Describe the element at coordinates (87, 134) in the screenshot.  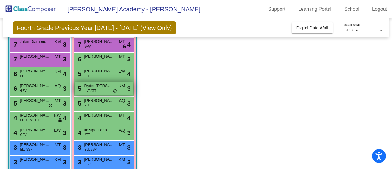
I see `span: ATT` at that location.